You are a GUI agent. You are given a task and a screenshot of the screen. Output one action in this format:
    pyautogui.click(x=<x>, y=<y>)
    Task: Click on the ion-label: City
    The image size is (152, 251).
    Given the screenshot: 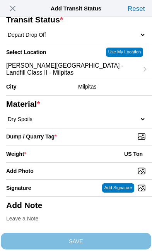 What is the action you would take?
    pyautogui.click(x=41, y=87)
    